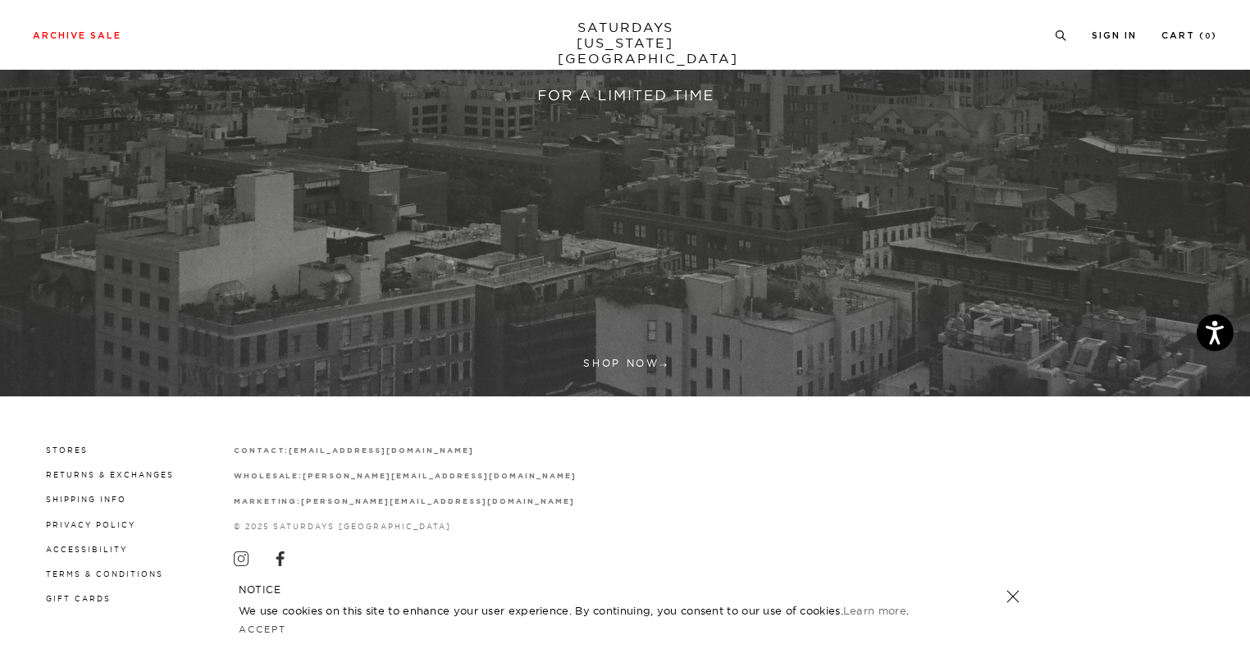 The width and height of the screenshot is (1250, 649). Describe the element at coordinates (1114, 35) in the screenshot. I see `a: Sign In` at that location.